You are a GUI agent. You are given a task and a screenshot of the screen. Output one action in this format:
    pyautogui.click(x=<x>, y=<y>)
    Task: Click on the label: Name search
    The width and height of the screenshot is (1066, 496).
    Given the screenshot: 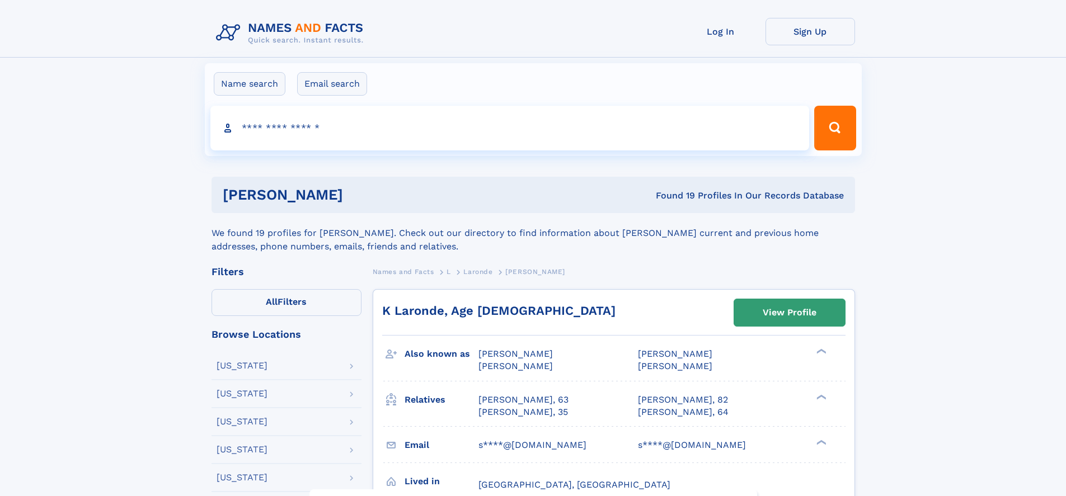 What is the action you would take?
    pyautogui.click(x=250, y=84)
    